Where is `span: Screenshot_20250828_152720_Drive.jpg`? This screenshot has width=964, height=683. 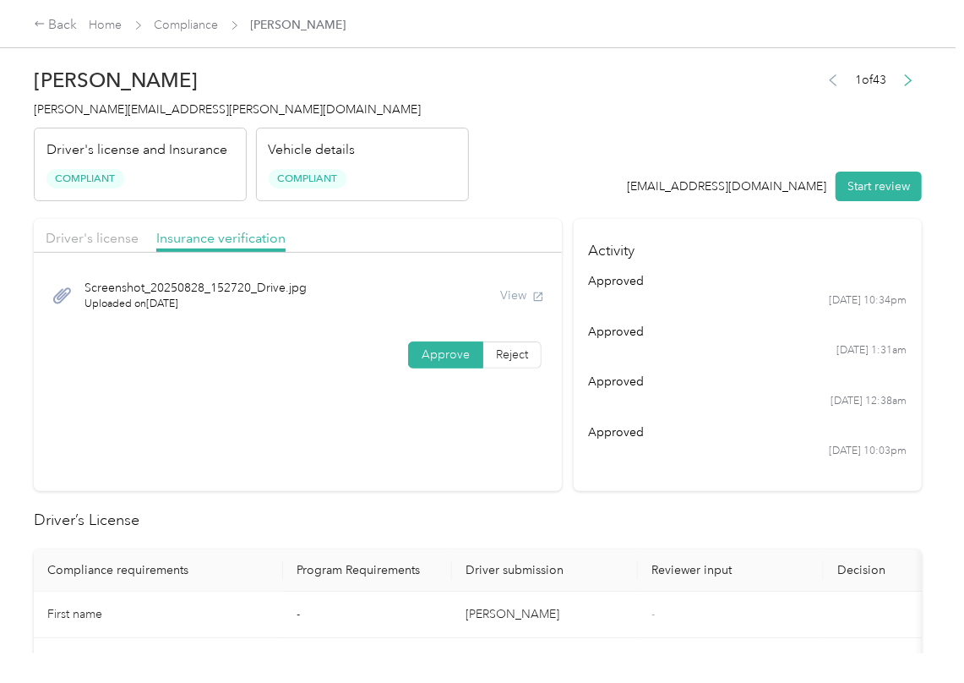 span: Screenshot_20250828_152720_Drive.jpg is located at coordinates (195, 287).